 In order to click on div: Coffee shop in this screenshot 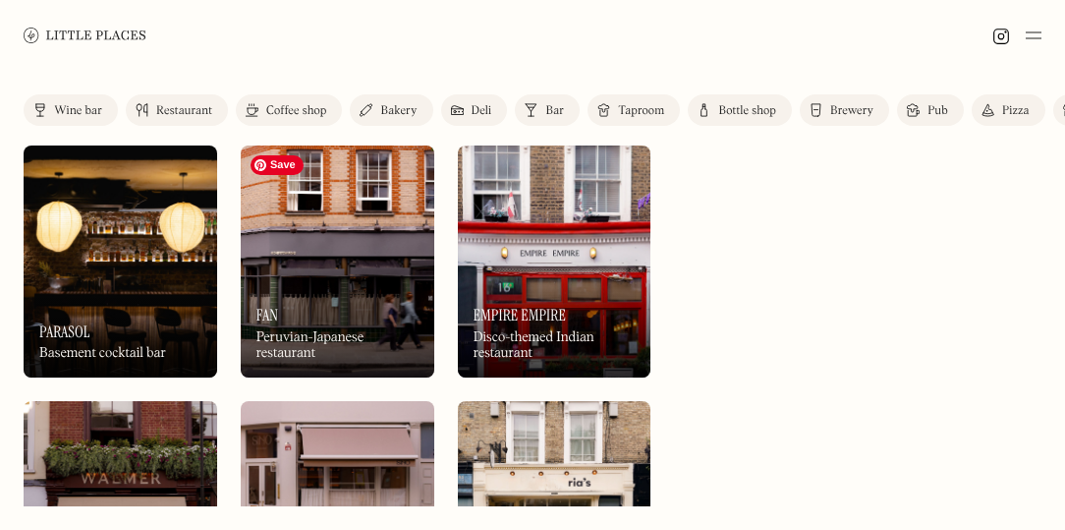, I will do `click(296, 111)`.